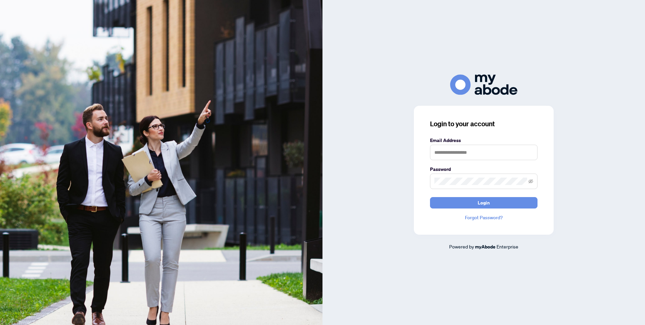  What do you see at coordinates (484, 85) in the screenshot?
I see `img: ma-logo` at bounding box center [484, 85].